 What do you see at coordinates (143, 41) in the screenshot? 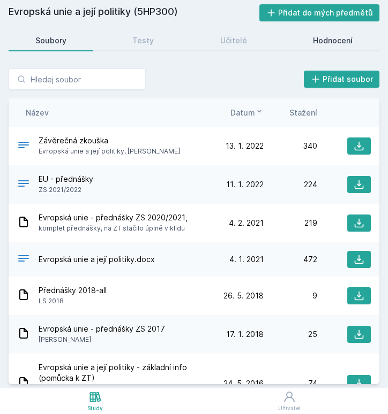
I see `div: Testy` at bounding box center [143, 41].